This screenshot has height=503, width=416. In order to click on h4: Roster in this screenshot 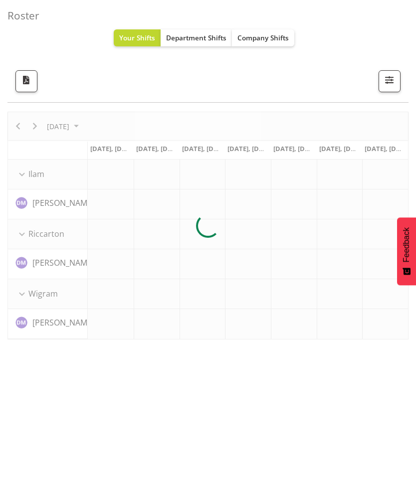, I will do `click(204, 15)`.